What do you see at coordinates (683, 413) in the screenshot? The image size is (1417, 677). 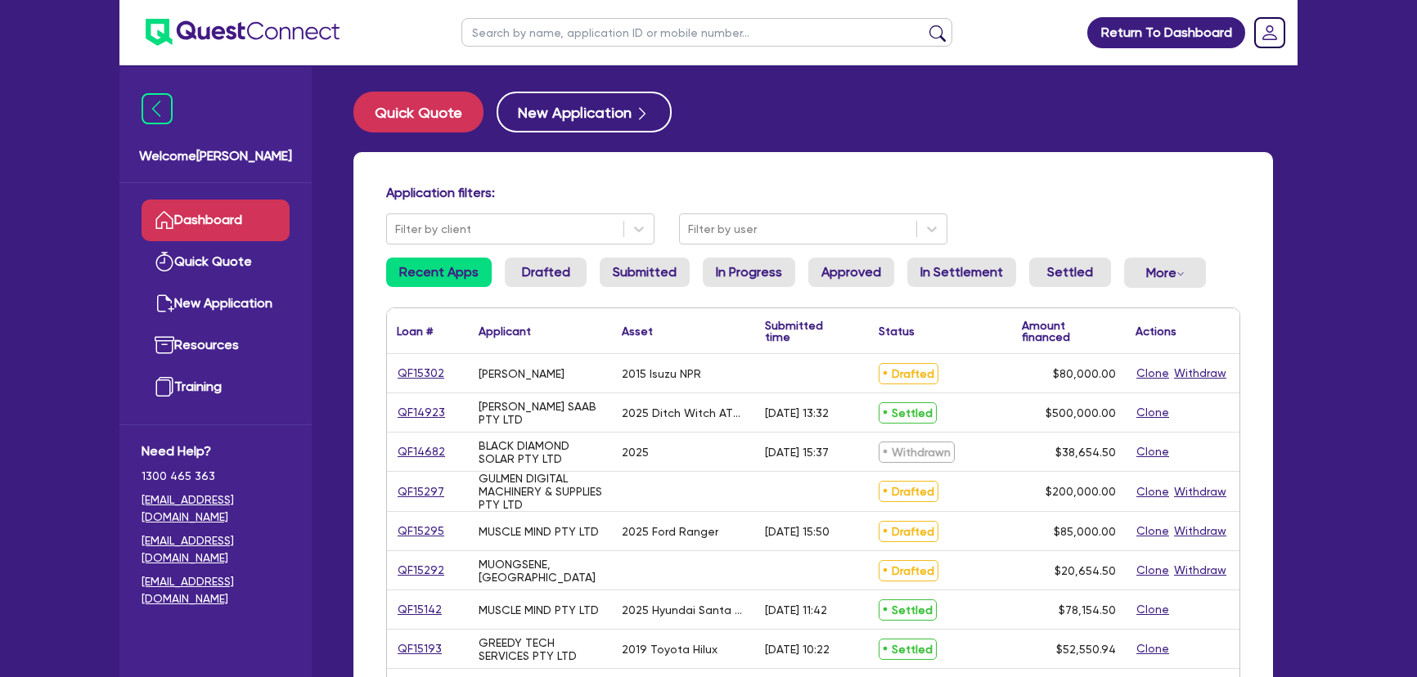 I see `div: 2025 Ditch Witch AT32` at bounding box center [683, 413].